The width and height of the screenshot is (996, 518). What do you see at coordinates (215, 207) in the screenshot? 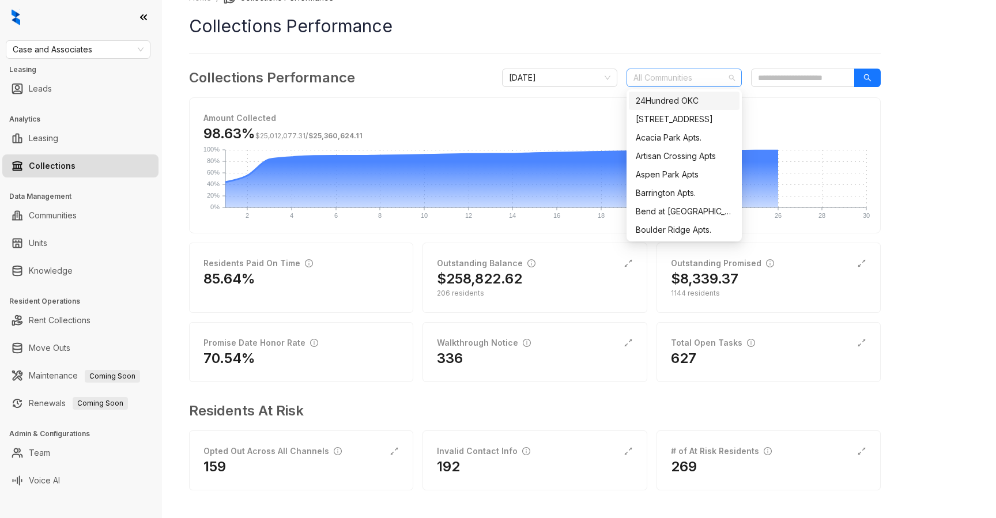
I see `text: 0%` at bounding box center [215, 207].